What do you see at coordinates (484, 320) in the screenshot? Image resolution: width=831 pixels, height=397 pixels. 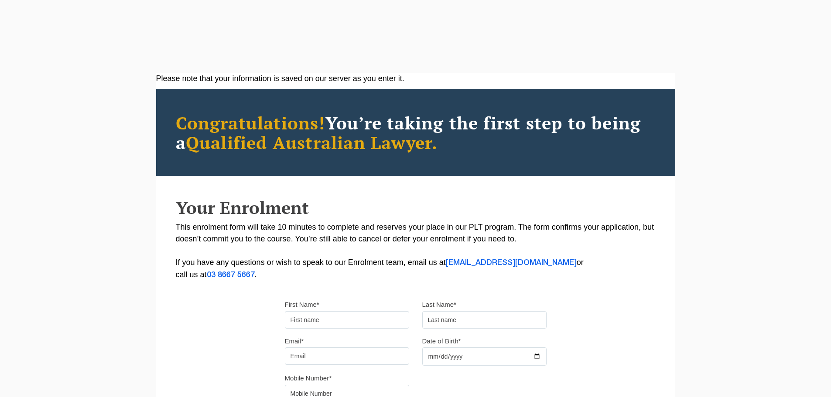 I see `input: Last name` at bounding box center [484, 320].